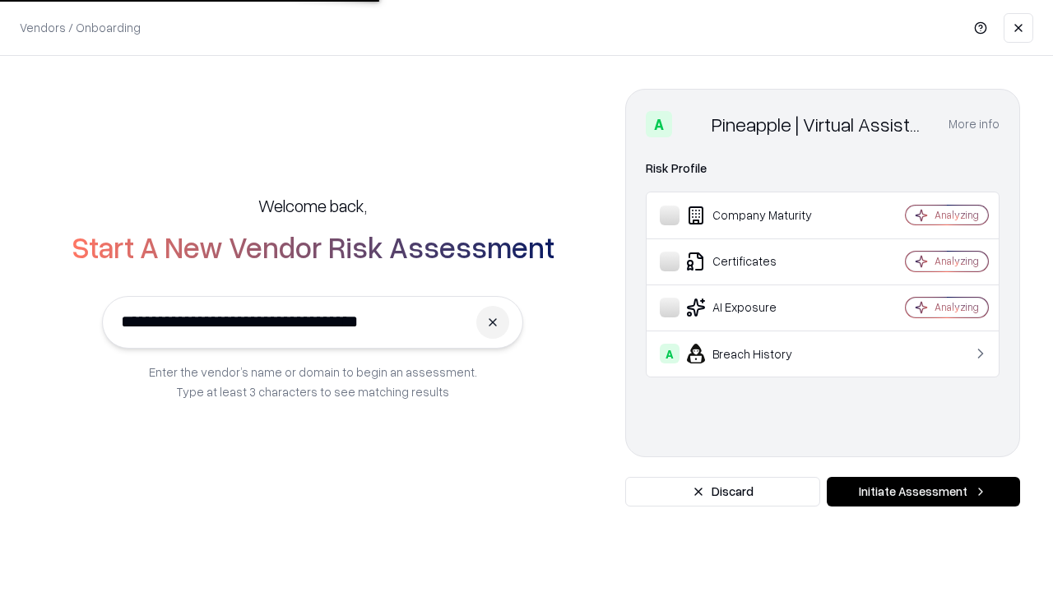 The width and height of the screenshot is (1053, 592). What do you see at coordinates (80, 27) in the screenshot?
I see `p: Vendors / Onboarding` at bounding box center [80, 27].